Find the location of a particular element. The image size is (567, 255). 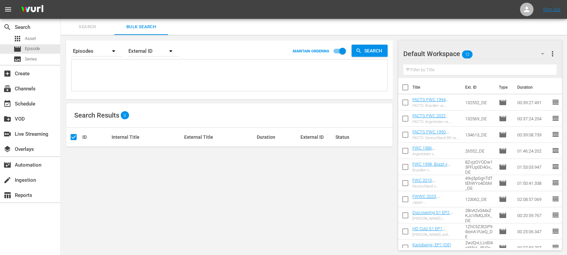

div: ID is located at coordinates (96, 137).